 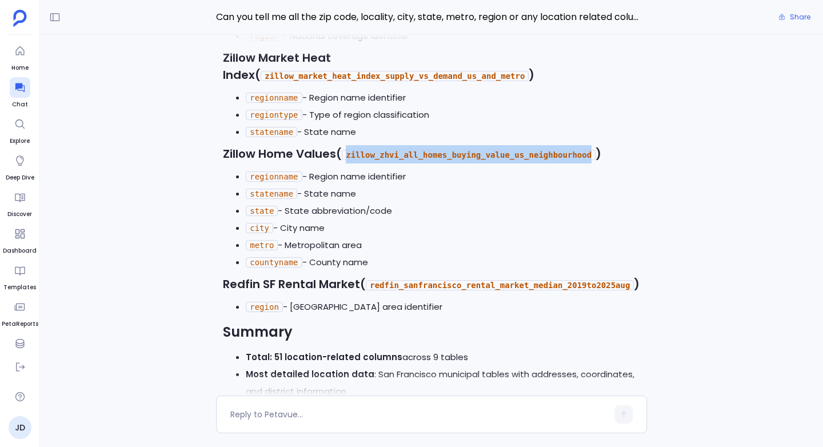 I want to click on li: - State abbreviation/code, so click(x=443, y=211).